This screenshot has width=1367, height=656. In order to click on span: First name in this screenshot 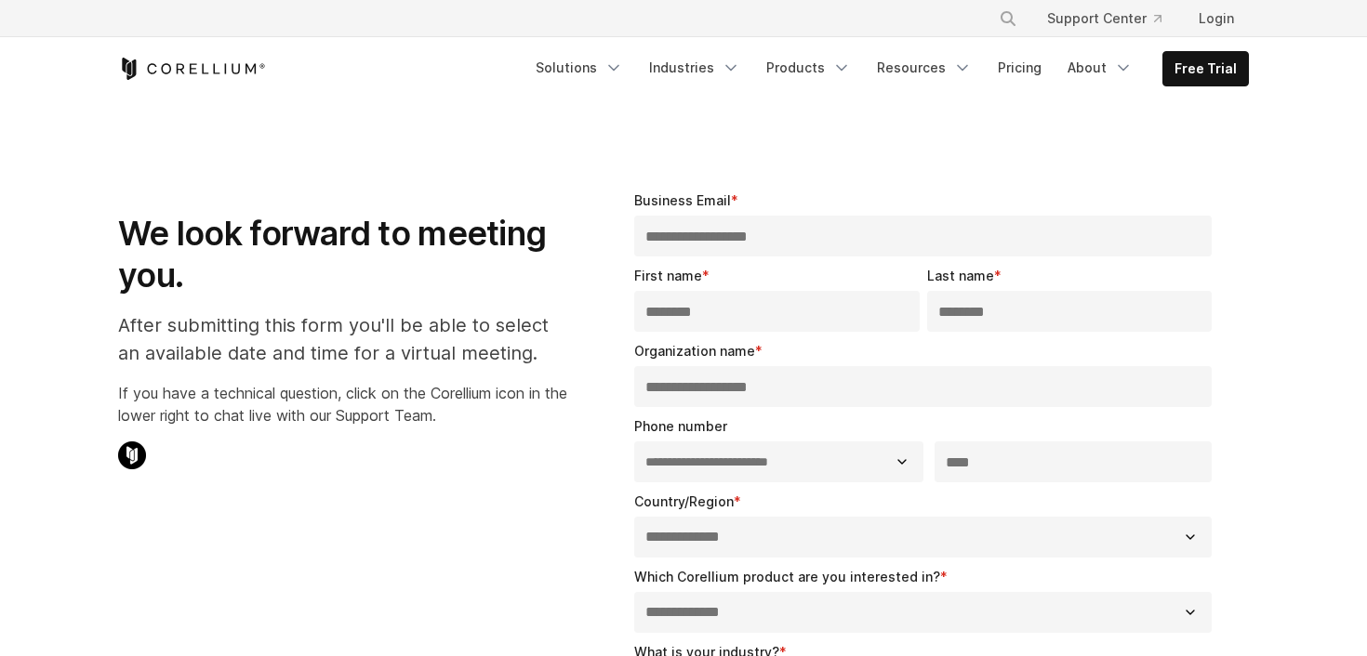, I will do `click(668, 275)`.